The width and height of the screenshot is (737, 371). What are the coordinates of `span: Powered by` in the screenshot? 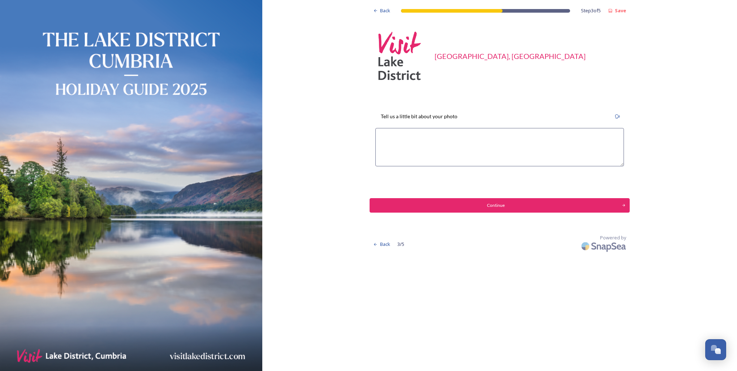 It's located at (613, 237).